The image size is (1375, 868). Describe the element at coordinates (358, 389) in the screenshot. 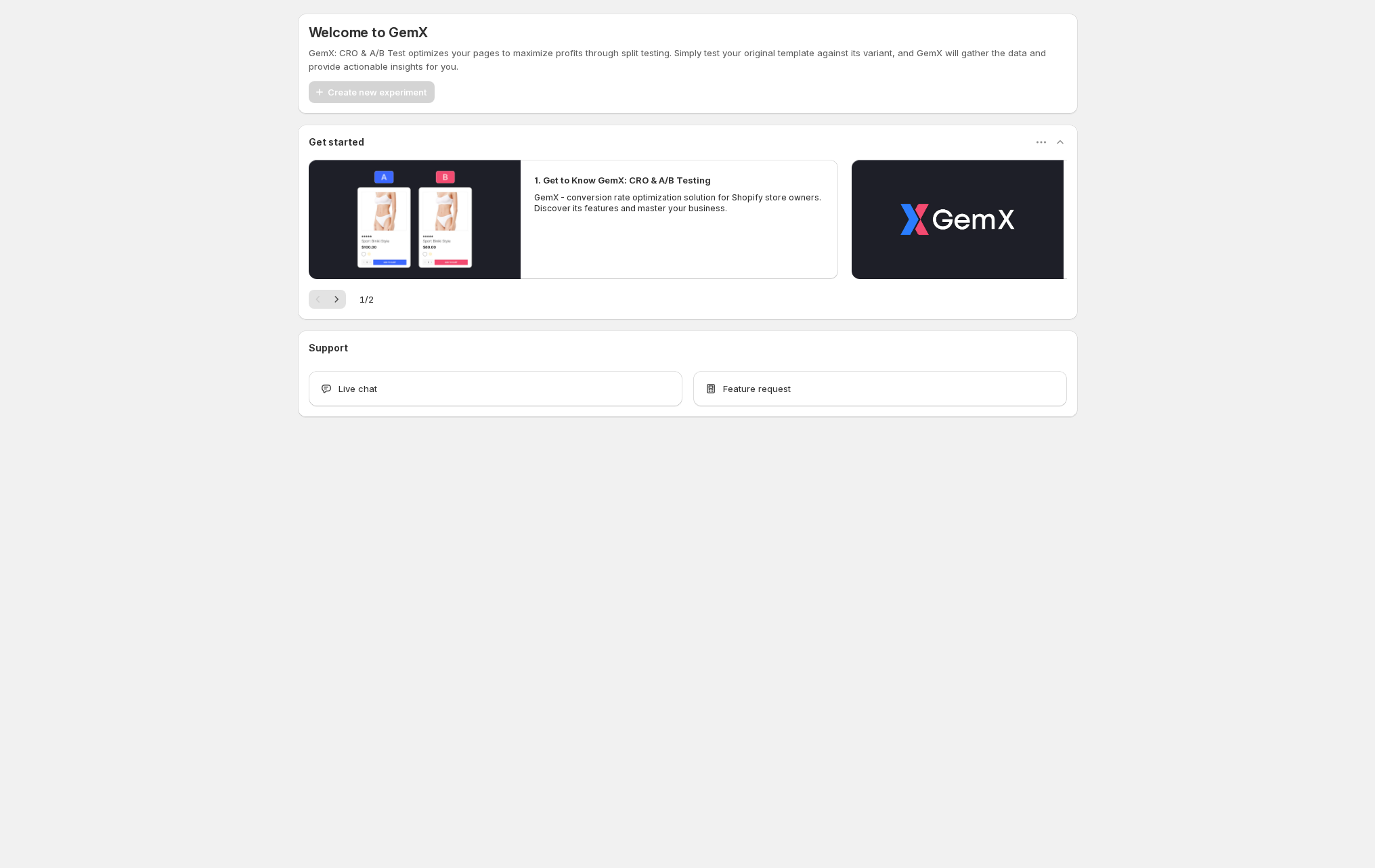

I see `span: Live chat` at that location.